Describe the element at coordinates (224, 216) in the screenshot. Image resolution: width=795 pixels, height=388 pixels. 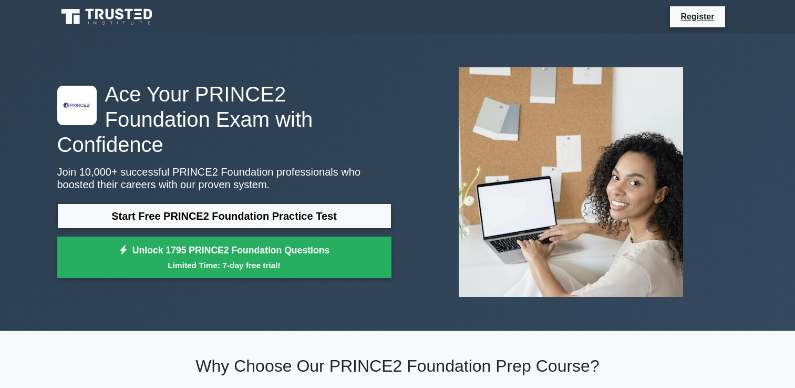
I see `a: Start Free PRINCE2 Foundation Practice Test` at that location.